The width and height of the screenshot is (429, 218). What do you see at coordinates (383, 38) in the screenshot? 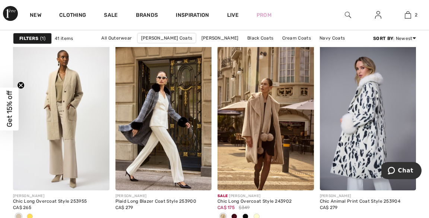
I see `strong: Sort By` at bounding box center [383, 38].